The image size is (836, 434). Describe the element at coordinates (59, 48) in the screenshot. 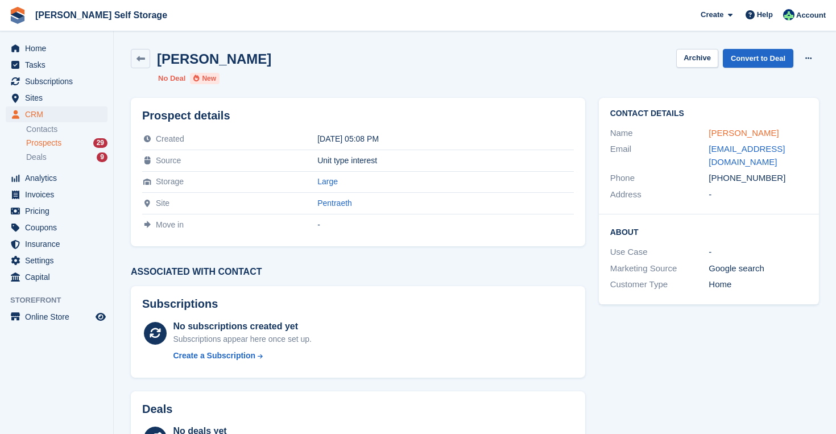

I see `span: Home` at that location.